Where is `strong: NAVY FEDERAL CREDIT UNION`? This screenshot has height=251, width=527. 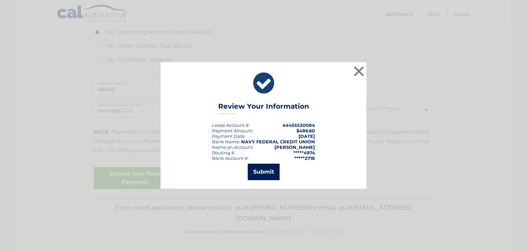 strong: NAVY FEDERAL CREDIT UNION is located at coordinates (278, 141).